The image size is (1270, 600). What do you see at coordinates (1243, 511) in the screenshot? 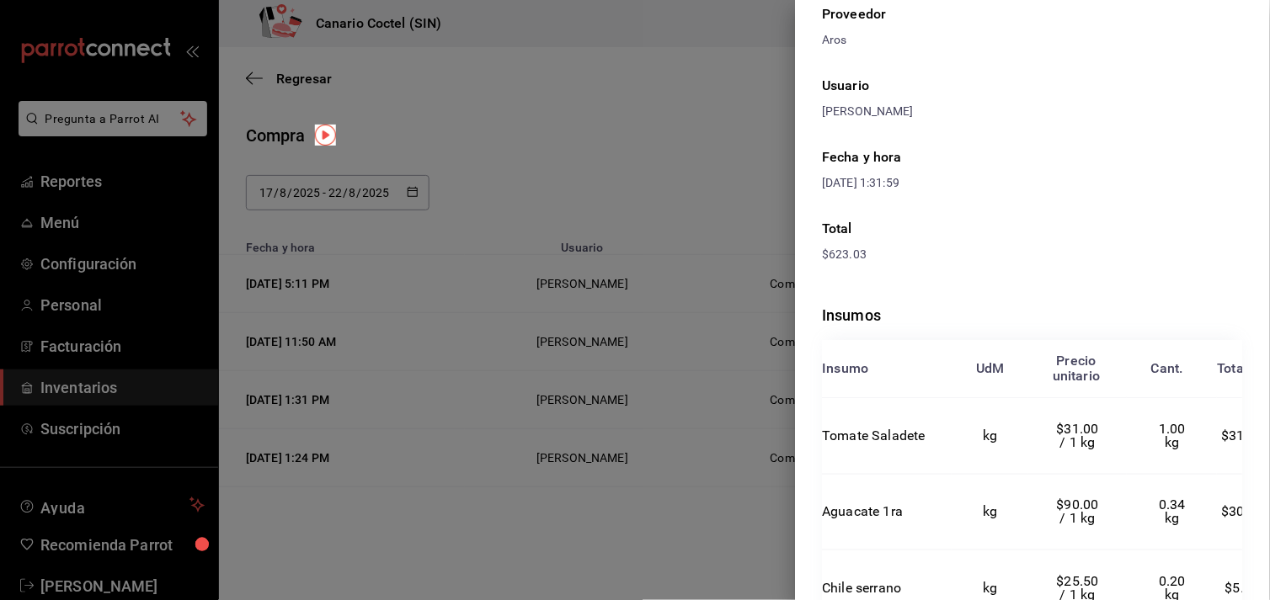
I see `span: $30.60` at bounding box center [1243, 511].